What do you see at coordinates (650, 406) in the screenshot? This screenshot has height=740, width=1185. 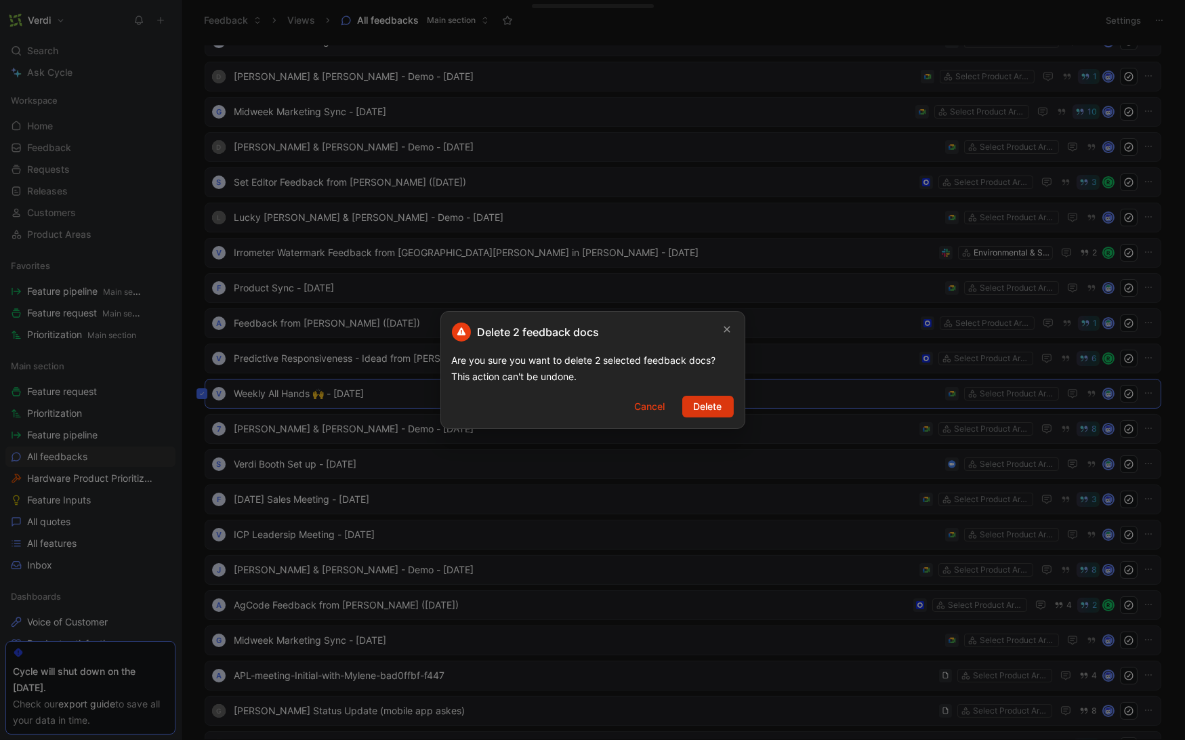 I see `span: Cancel` at bounding box center [650, 406].